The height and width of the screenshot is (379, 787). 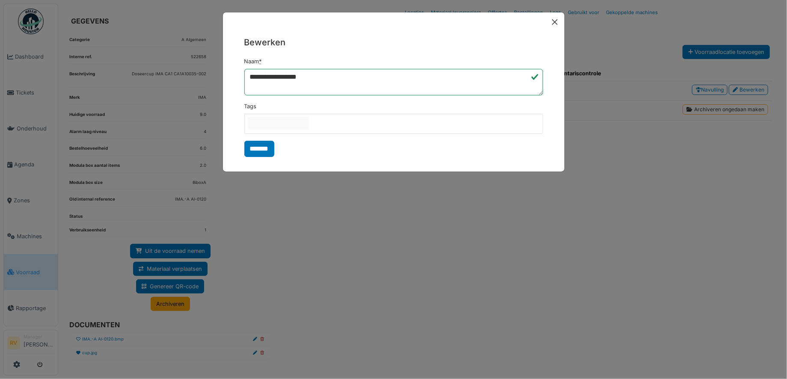 I want to click on abbr: Verplicht, so click(x=261, y=61).